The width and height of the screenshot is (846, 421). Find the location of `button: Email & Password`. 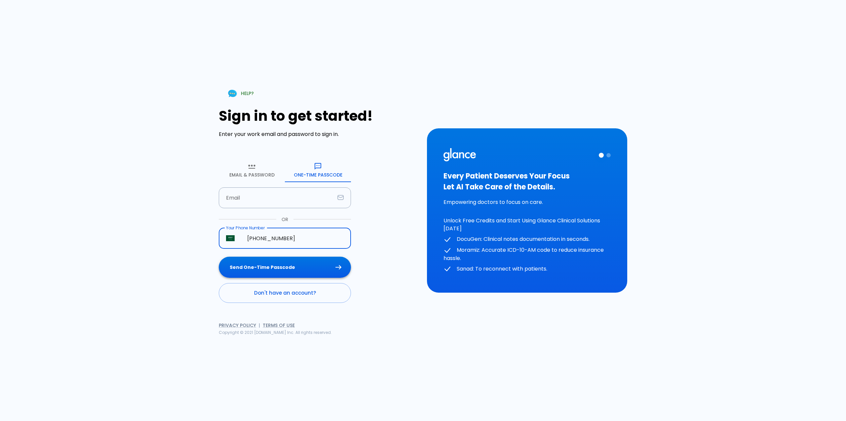

button: Email & Password is located at coordinates (252, 170).